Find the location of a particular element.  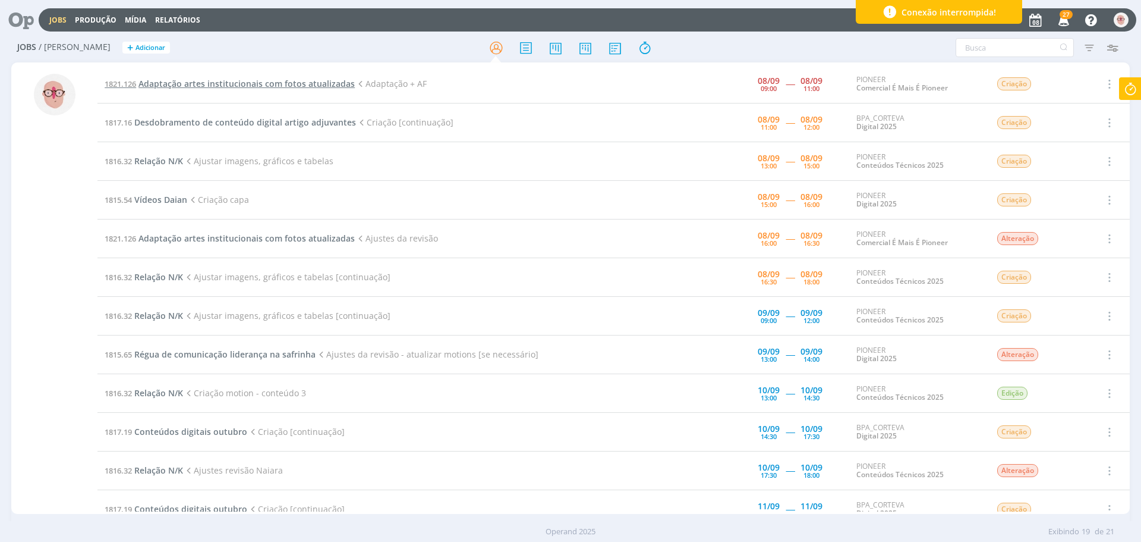

span: Adaptação artes institucionais com fotos atualizadas is located at coordinates (247, 238).